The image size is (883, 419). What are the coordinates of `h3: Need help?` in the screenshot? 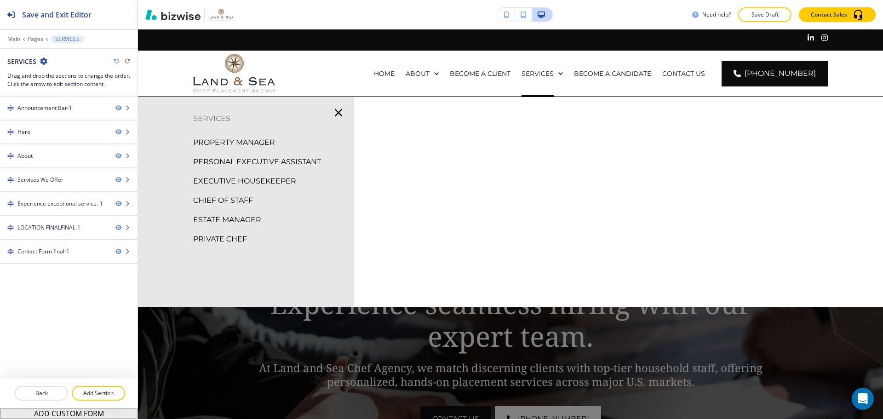 It's located at (717, 15).